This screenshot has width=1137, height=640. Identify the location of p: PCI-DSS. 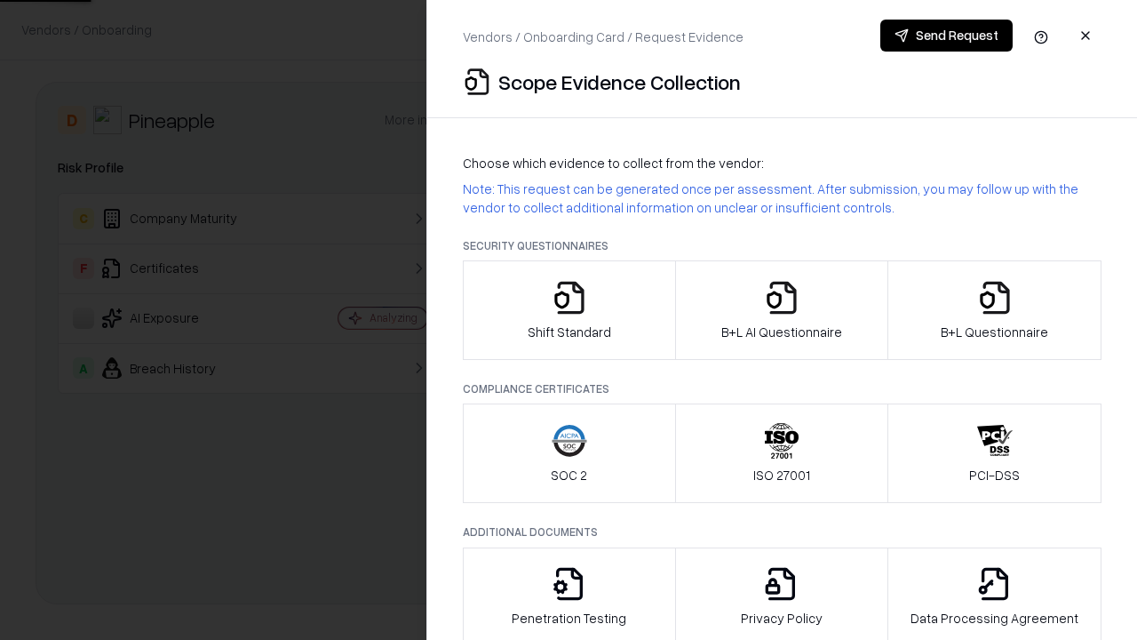
(994, 474).